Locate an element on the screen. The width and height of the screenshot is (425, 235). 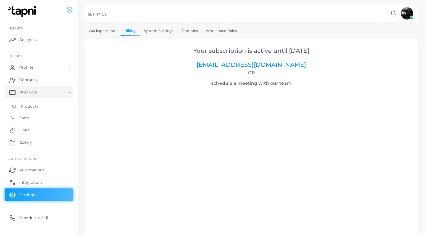
a: Gallery is located at coordinates (39, 143).